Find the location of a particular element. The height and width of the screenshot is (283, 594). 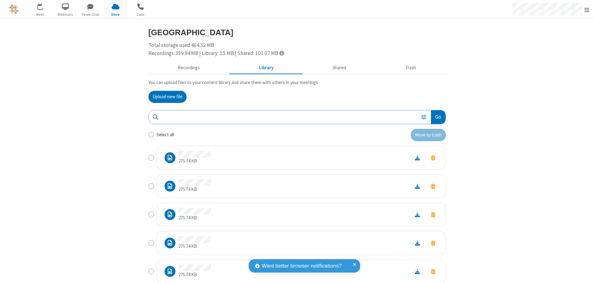

button: Go is located at coordinates (438, 117).